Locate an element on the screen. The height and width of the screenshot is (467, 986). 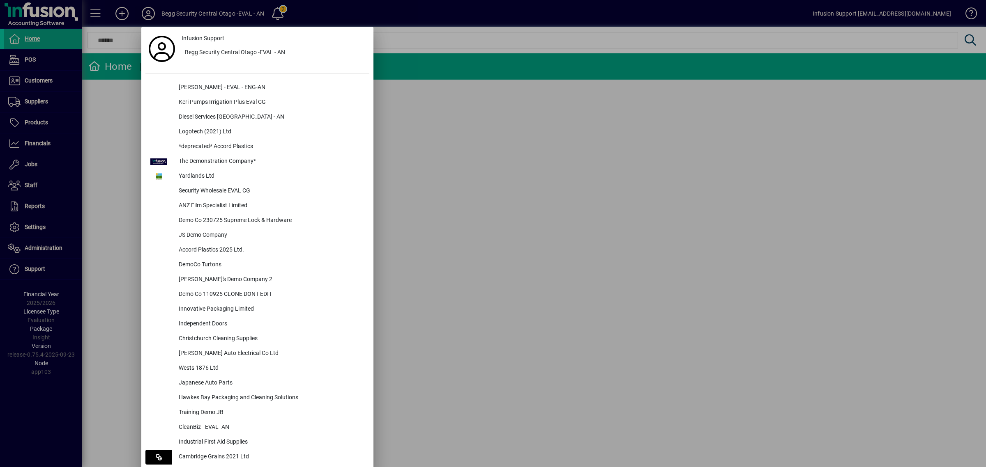
div: Cambridge Grains 2021 Ltd is located at coordinates (271, 458).